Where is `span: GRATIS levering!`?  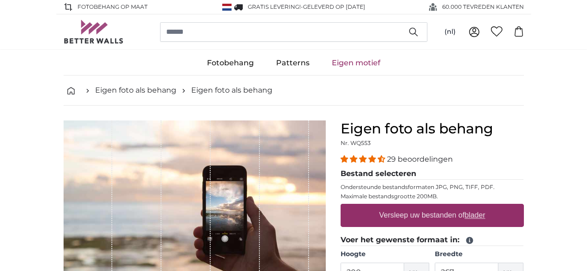
span: GRATIS levering! is located at coordinates (274, 6).